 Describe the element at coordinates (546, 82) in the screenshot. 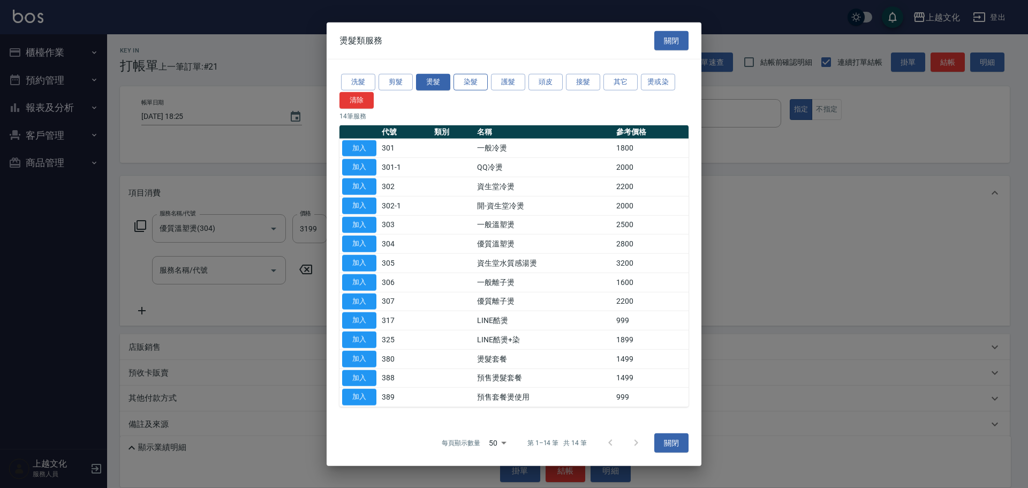

I see `button: 頭皮` at that location.